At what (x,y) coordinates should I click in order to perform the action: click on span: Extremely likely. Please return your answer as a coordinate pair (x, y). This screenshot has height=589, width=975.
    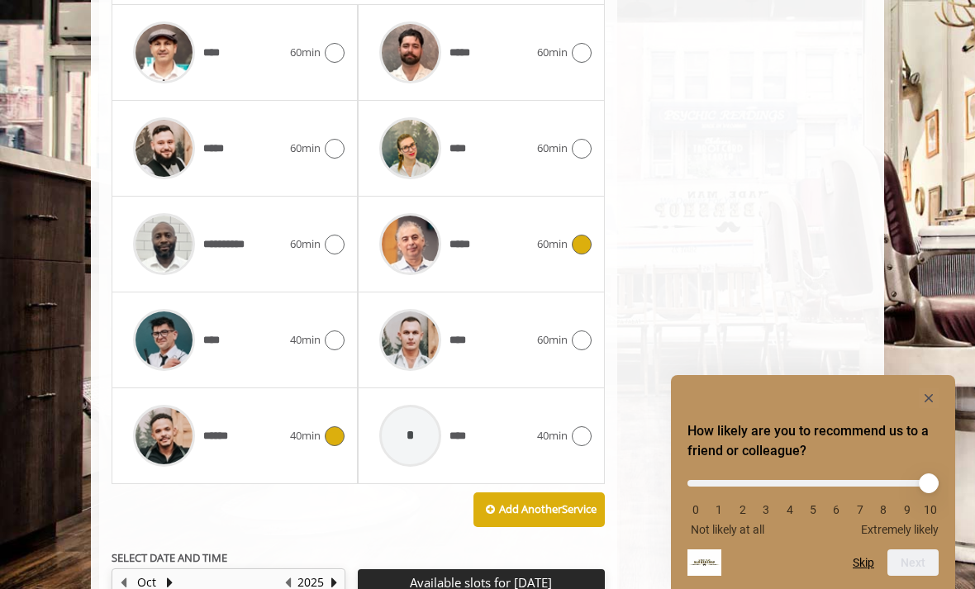
    Looking at the image, I should click on (900, 530).